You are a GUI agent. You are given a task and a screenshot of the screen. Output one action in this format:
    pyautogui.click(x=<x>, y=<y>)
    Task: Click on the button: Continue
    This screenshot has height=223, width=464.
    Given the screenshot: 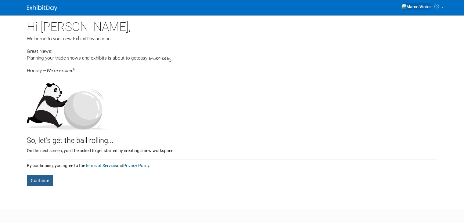 What is the action you would take?
    pyautogui.click(x=40, y=180)
    